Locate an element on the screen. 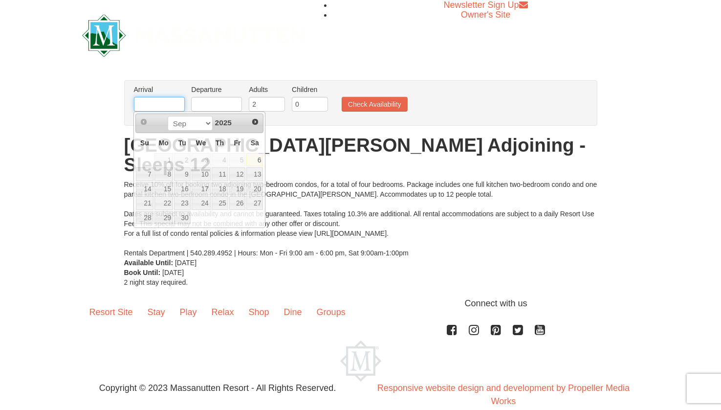  a: 20 is located at coordinates (255, 189).